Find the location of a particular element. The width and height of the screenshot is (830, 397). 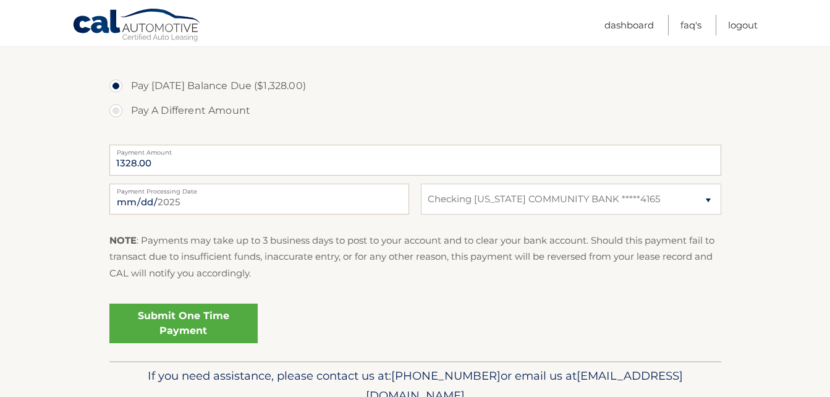

a: Cal Automotive is located at coordinates (137, 26).